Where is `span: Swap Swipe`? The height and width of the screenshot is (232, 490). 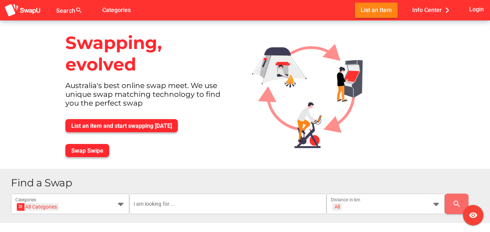 span: Swap Swipe is located at coordinates (87, 151).